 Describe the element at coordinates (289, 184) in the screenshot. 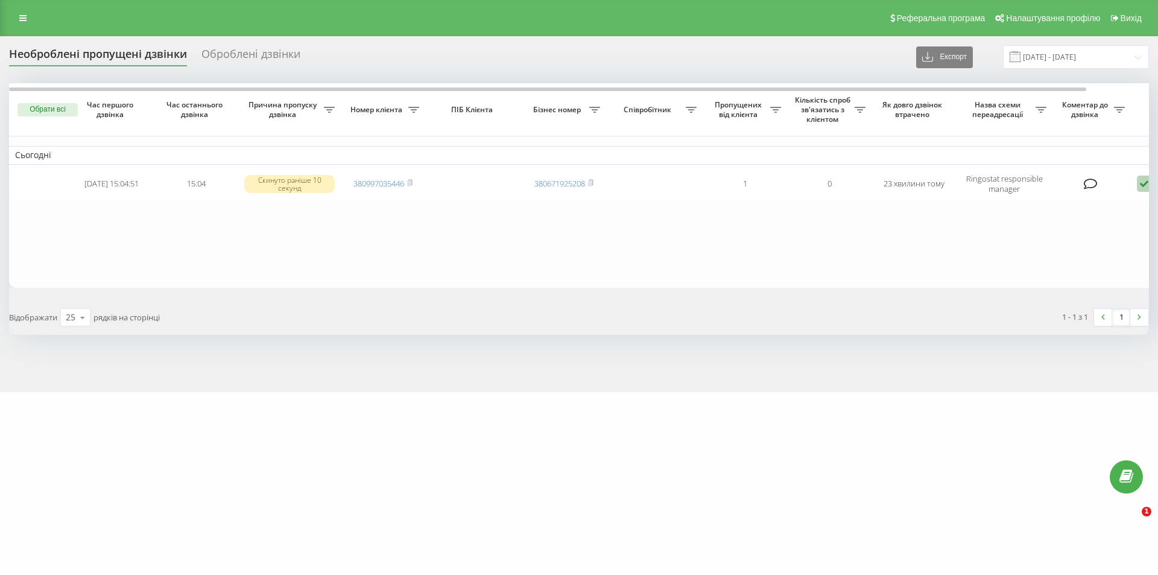

I see `div: Скинуто раніше 10 секунд` at that location.